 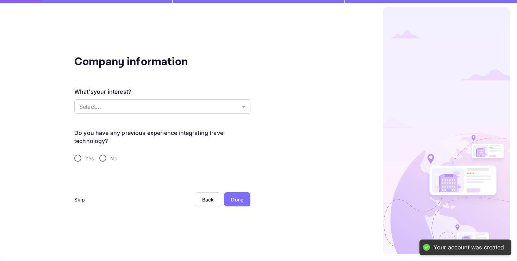 I want to click on div: Your account was created, so click(x=469, y=247).